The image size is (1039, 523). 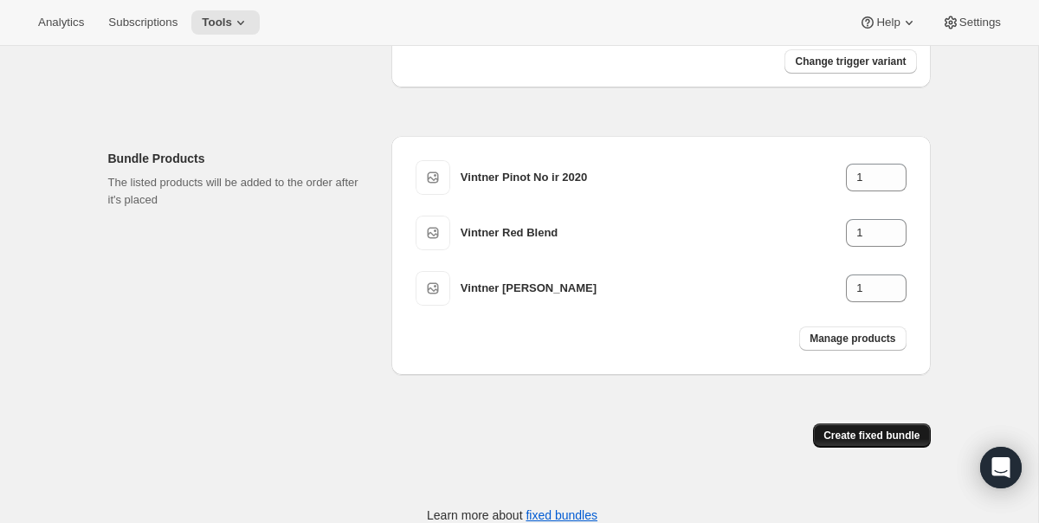 I want to click on span: Help, so click(x=887, y=23).